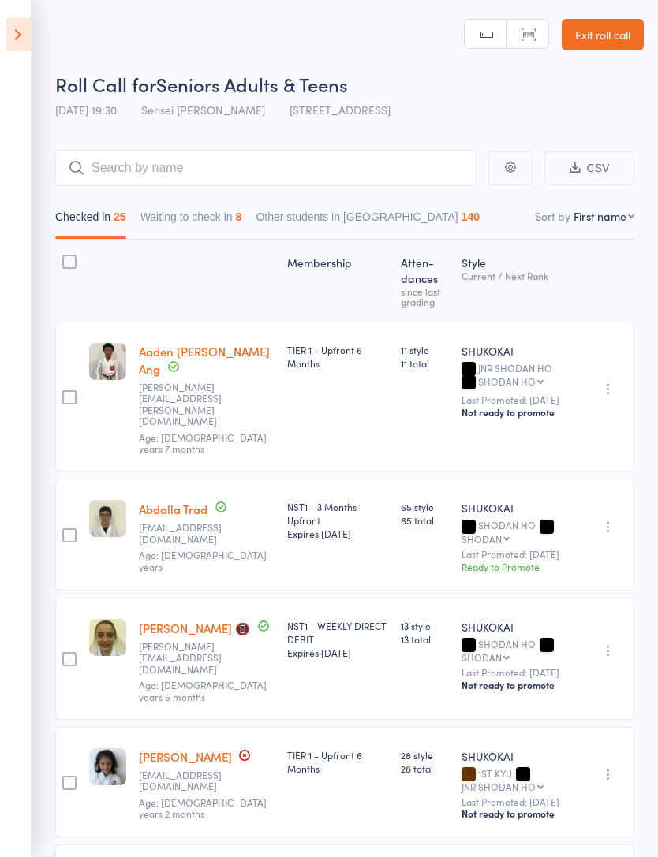 Image resolution: width=658 pixels, height=857 pixels. I want to click on button: Waiting to check in8, so click(191, 221).